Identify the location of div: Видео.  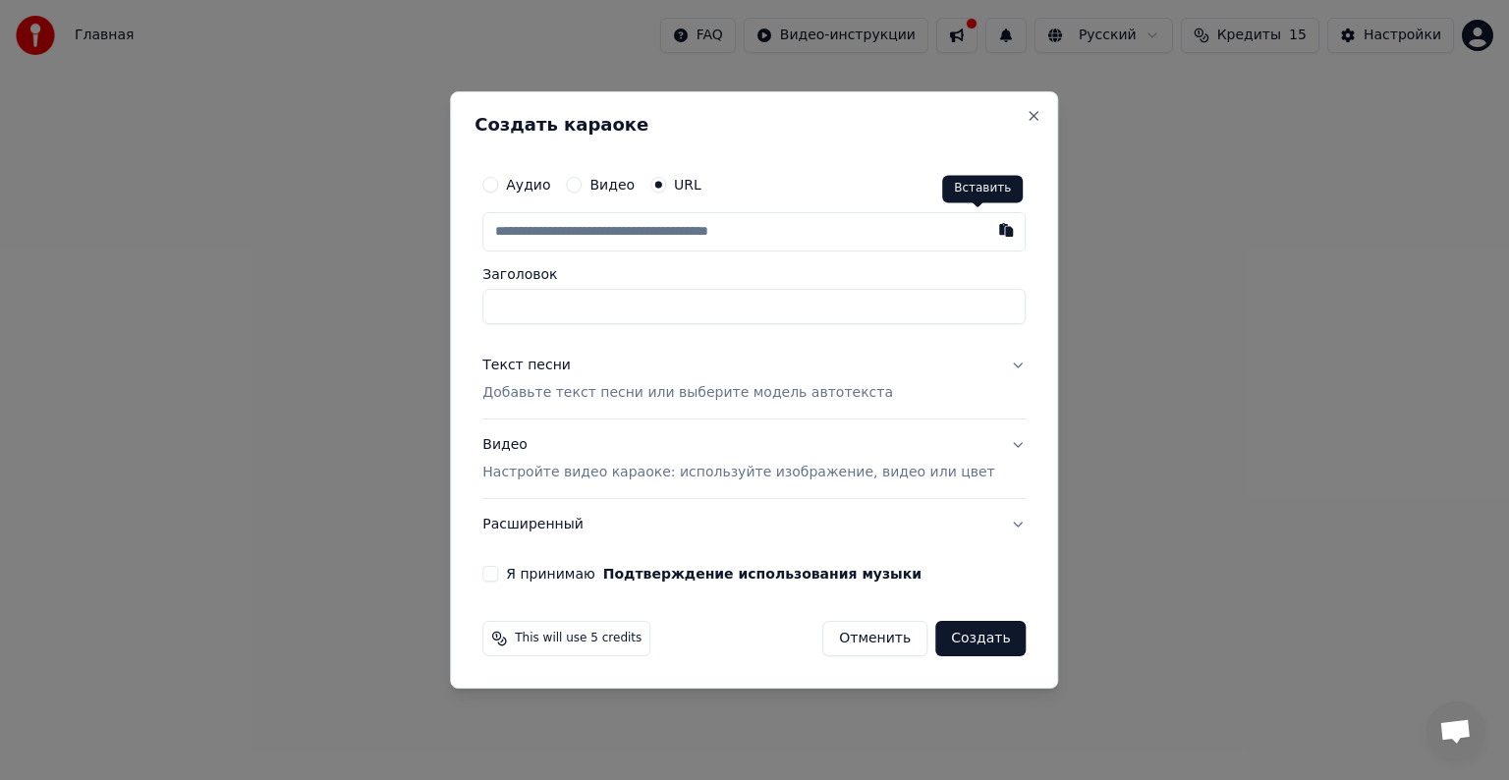
(738, 459).